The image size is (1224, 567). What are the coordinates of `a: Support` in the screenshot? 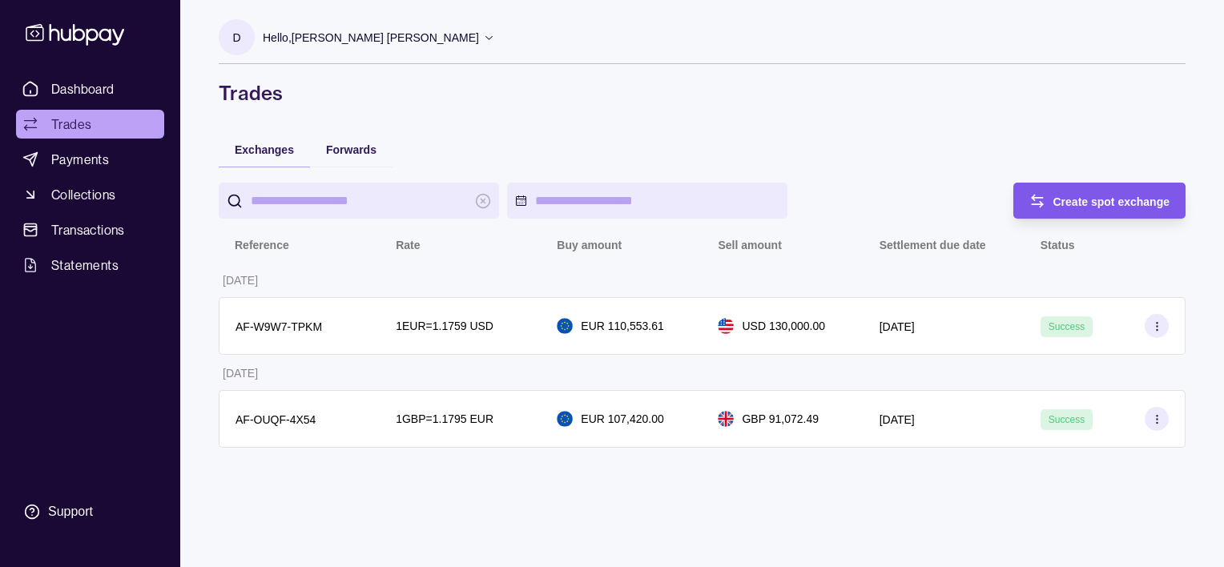 It's located at (90, 512).